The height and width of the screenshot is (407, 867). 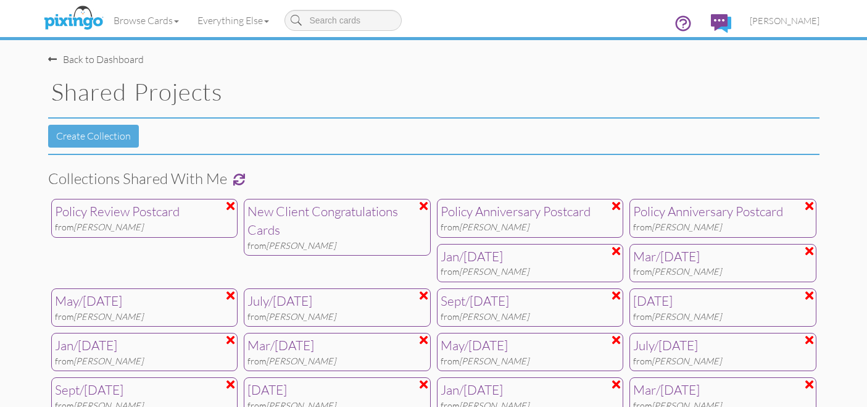 What do you see at coordinates (233, 20) in the screenshot?
I see `a: Everything Else` at bounding box center [233, 20].